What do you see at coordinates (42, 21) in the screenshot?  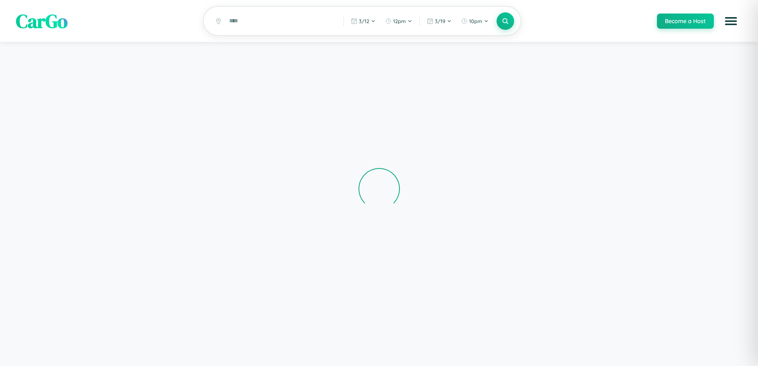 I see `span: CarGo` at bounding box center [42, 21].